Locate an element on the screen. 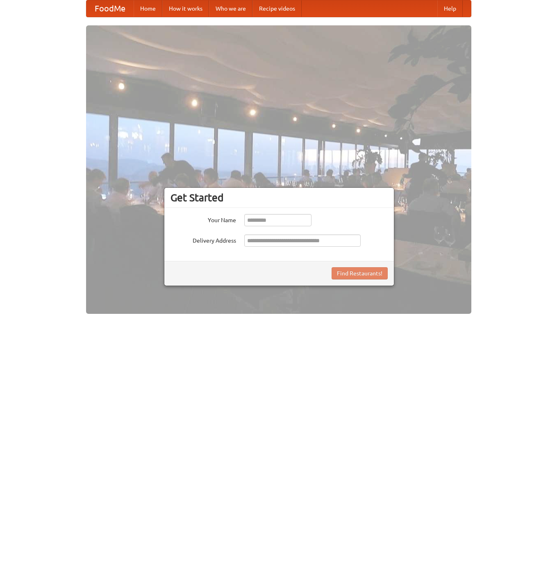 This screenshot has width=557, height=579. a: Help is located at coordinates (450, 9).